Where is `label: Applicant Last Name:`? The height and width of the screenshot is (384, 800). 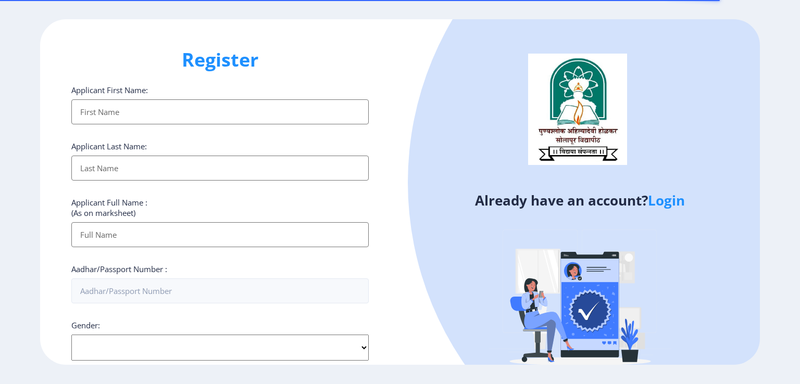 label: Applicant Last Name: is located at coordinates (109, 146).